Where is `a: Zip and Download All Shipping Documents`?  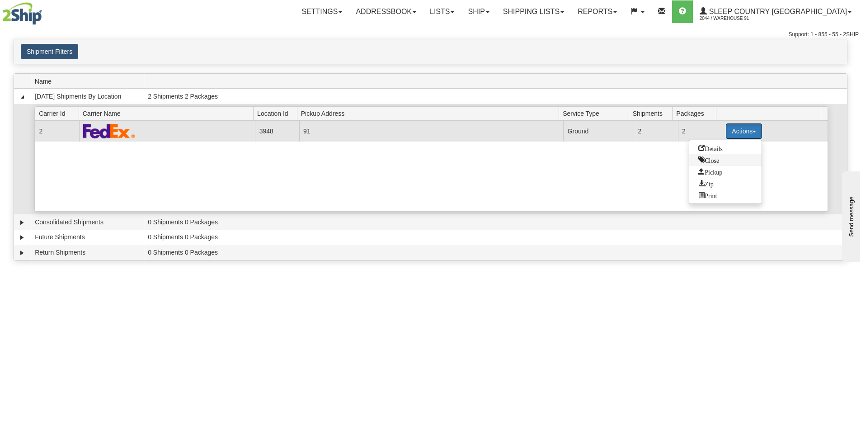
a: Zip and Download All Shipping Documents is located at coordinates (725, 183).